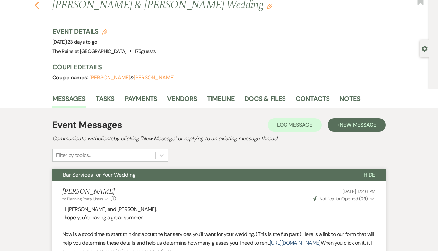  What do you see at coordinates (141, 101) in the screenshot?
I see `a: Payments` at bounding box center [141, 101].